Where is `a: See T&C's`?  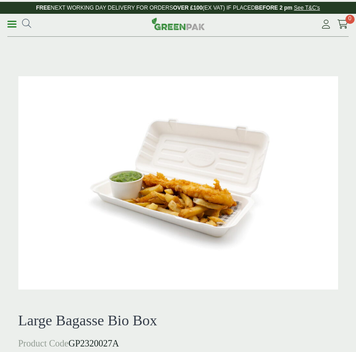 a: See T&C's is located at coordinates (307, 8).